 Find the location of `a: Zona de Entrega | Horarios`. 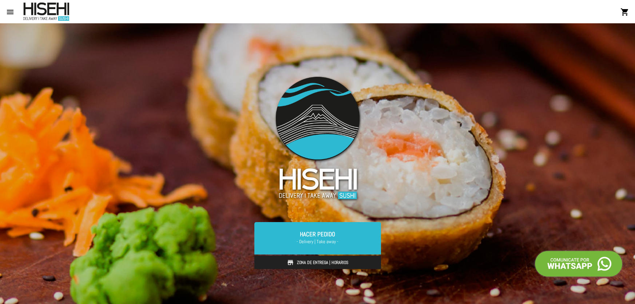

a: Zona de Entrega | Horarios is located at coordinates (317, 262).